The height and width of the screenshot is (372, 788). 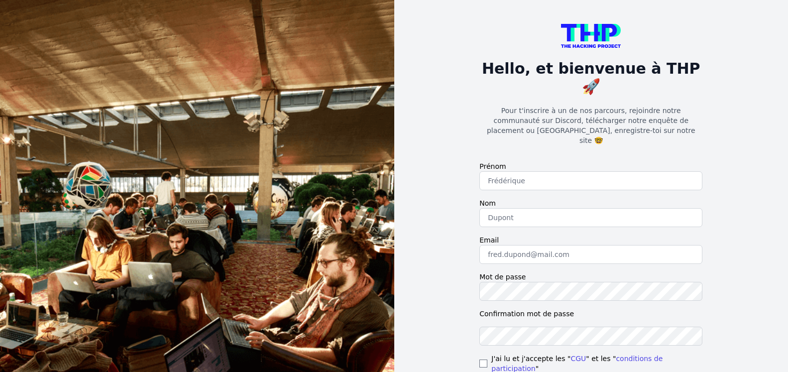 What do you see at coordinates (591, 181) in the screenshot?
I see `input: Frédérique` at bounding box center [591, 181].